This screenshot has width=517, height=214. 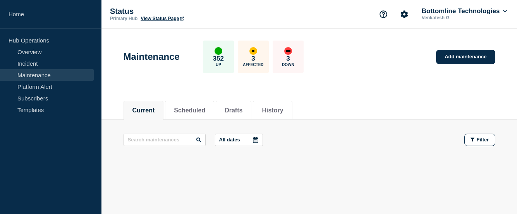 I want to click on h1: Maintenance, so click(x=151, y=57).